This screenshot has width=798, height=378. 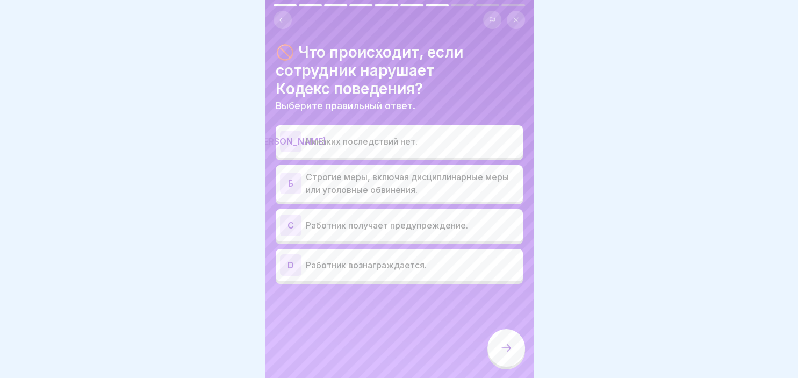 I want to click on p: Работник получает предупреждение., so click(x=412, y=225).